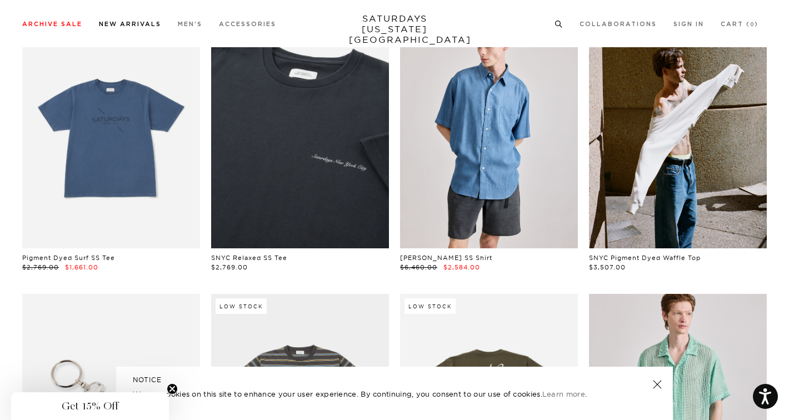 The image size is (789, 420). I want to click on a: Accessories, so click(247, 24).